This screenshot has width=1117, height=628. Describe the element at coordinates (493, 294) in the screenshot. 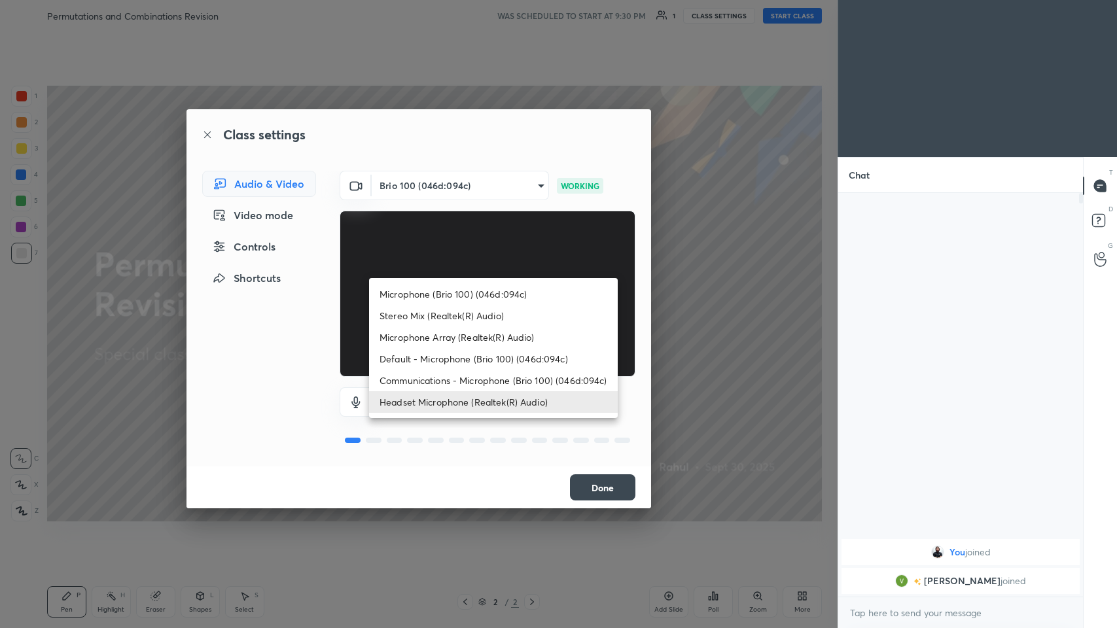

I see `li: Microphone (Brio 100) (046d:094c)` at that location.